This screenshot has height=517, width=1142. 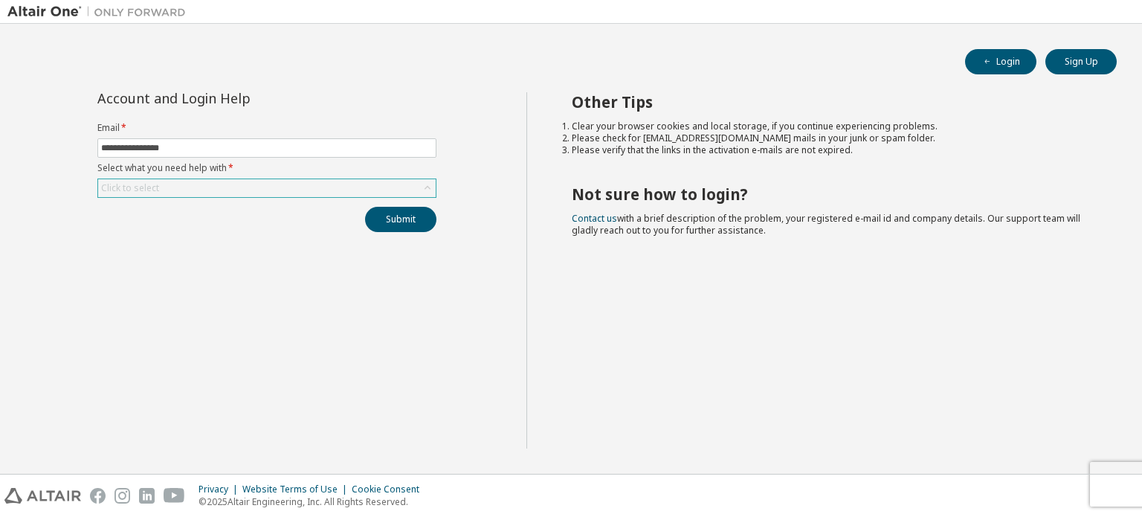 What do you see at coordinates (267, 168) in the screenshot?
I see `label: Select what you need help with` at bounding box center [267, 168].